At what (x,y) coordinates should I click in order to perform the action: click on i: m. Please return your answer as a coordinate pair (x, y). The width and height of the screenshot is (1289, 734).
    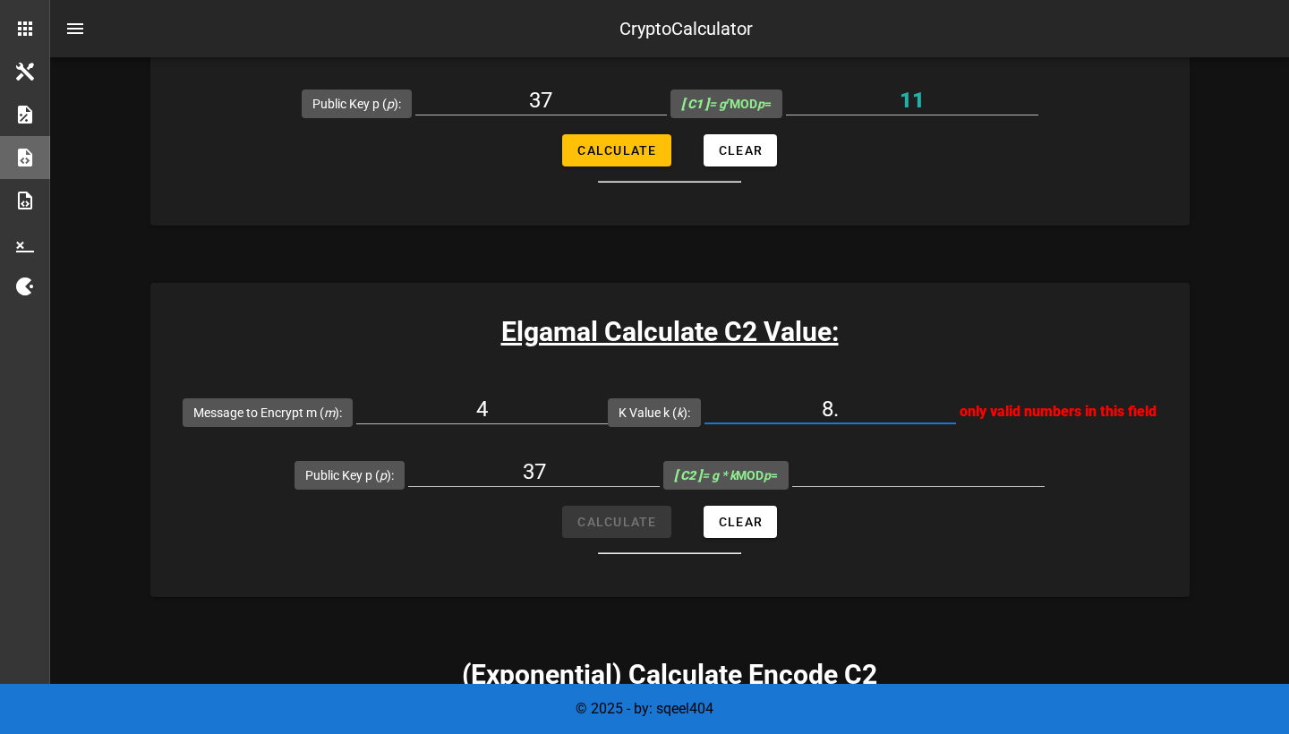
    Looking at the image, I should click on (329, 413).